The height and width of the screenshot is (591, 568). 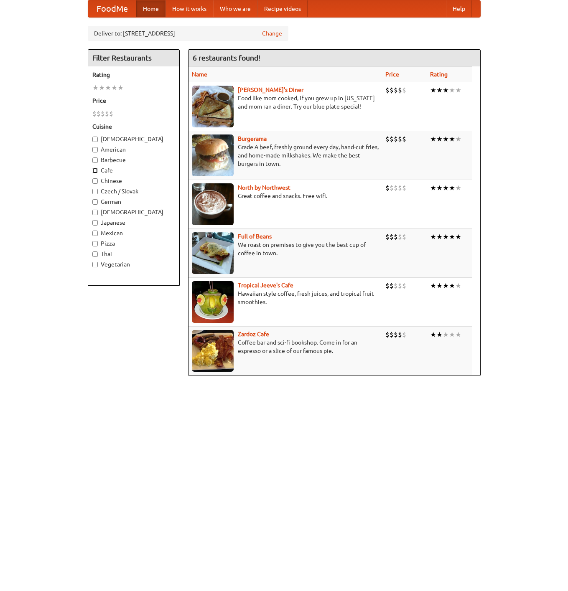 I want to click on input: German, so click(x=95, y=202).